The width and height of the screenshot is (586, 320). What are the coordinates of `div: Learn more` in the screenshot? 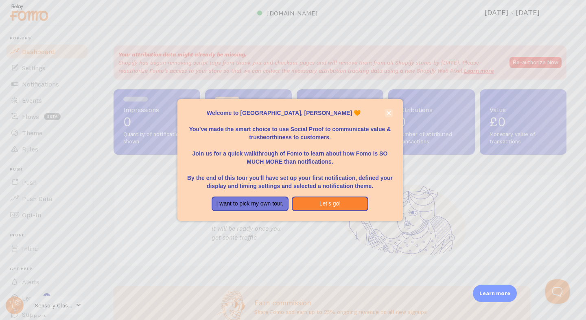 It's located at (495, 294).